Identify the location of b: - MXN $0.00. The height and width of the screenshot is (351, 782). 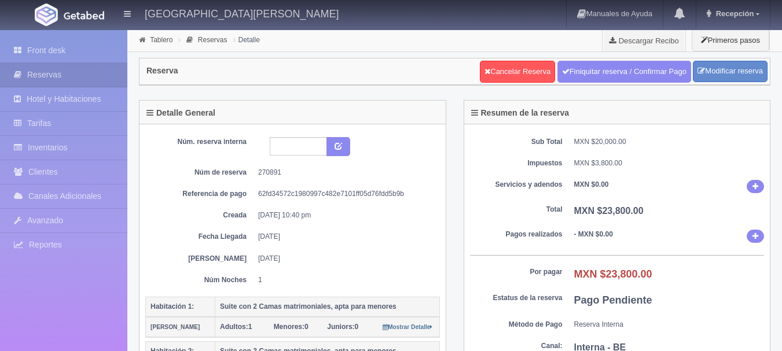
(593, 234).